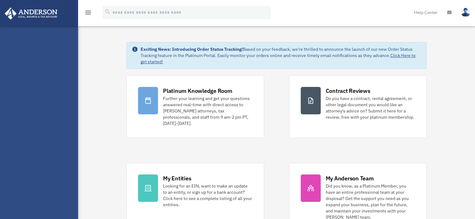 The height and width of the screenshot is (219, 475). Describe the element at coordinates (198, 91) in the screenshot. I see `div: Platinum Knowledge Room` at that location.